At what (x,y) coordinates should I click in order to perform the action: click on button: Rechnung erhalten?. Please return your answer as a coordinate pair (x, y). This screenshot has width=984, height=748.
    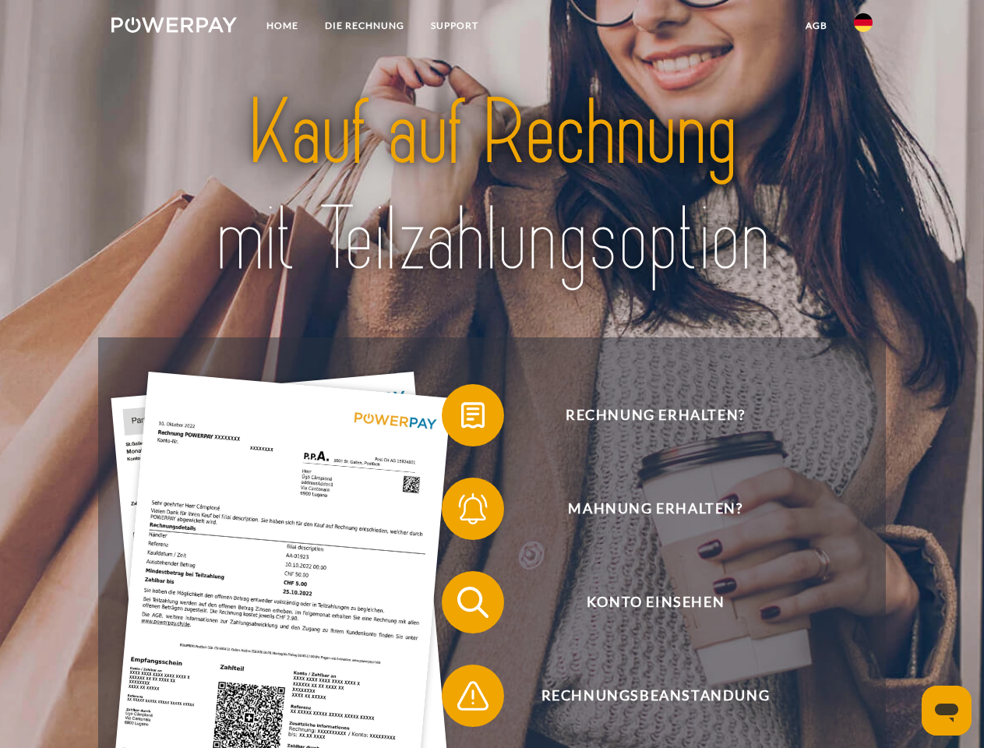
    Looking at the image, I should click on (644, 415).